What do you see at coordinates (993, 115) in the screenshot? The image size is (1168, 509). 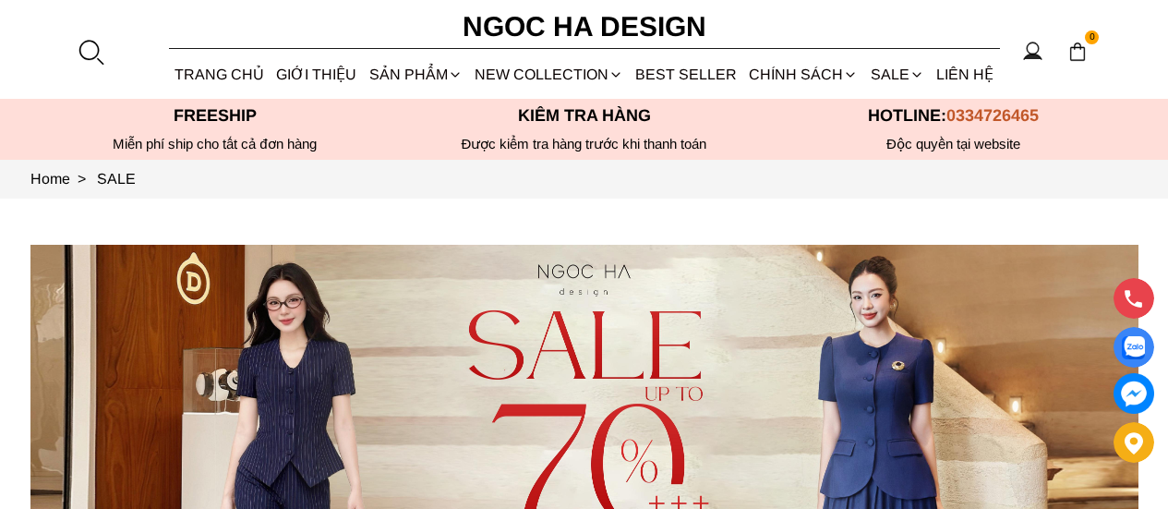 I see `span: 0334726465` at bounding box center [993, 115].